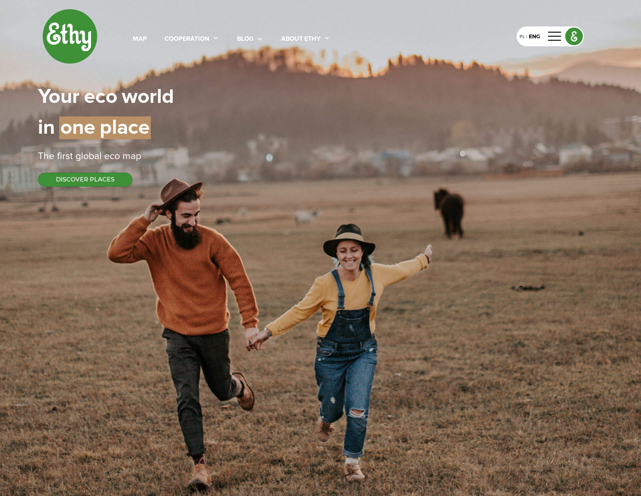 Image resolution: width=641 pixels, height=496 pixels. What do you see at coordinates (534, 36) in the screenshot?
I see `div: ENG` at bounding box center [534, 36].